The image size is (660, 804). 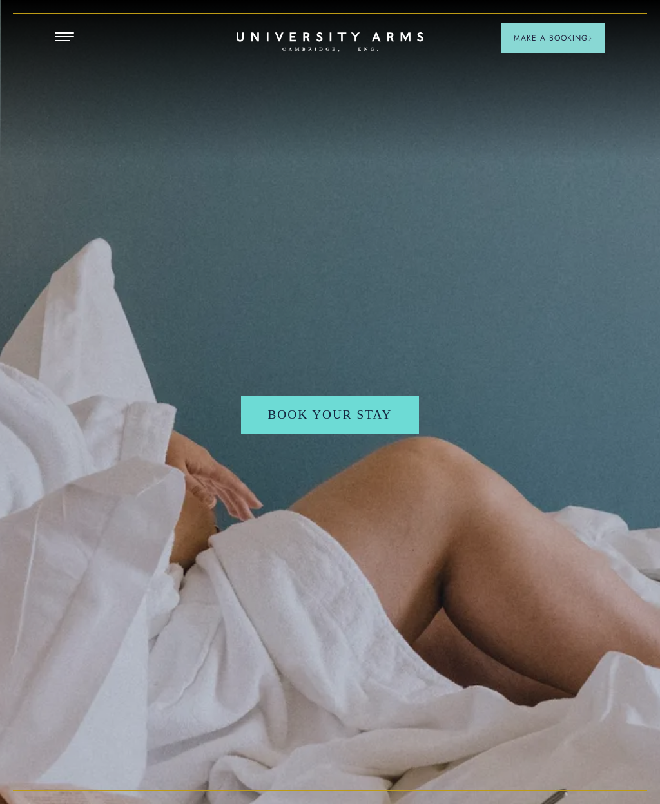 What do you see at coordinates (64, 37) in the screenshot?
I see `button: Open Menu` at bounding box center [64, 37].